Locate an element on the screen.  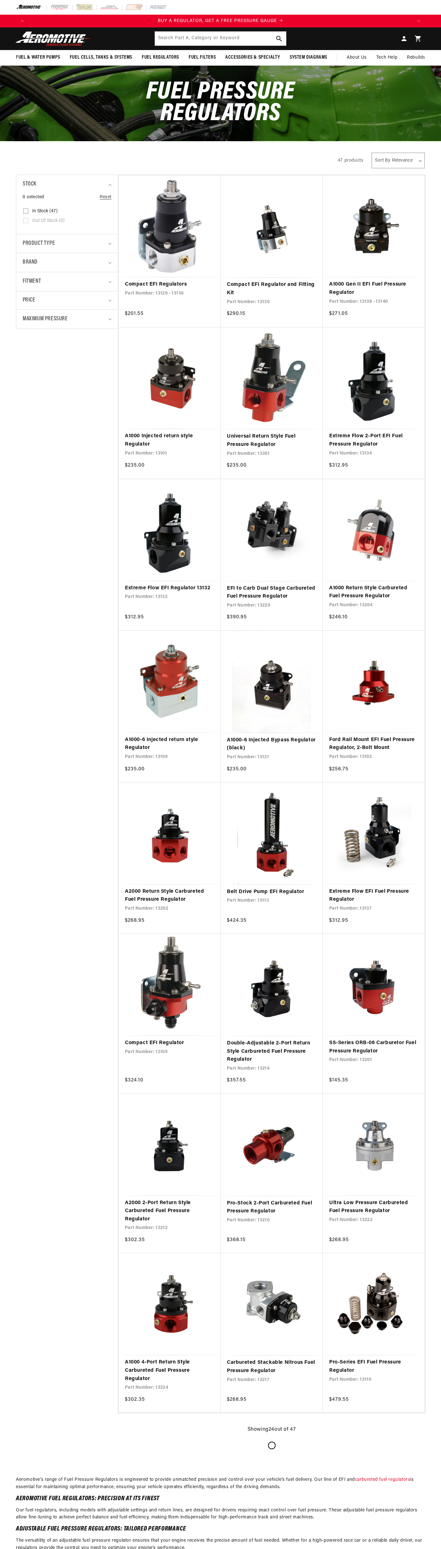
span: Fuel Regulators is located at coordinates (160, 57).